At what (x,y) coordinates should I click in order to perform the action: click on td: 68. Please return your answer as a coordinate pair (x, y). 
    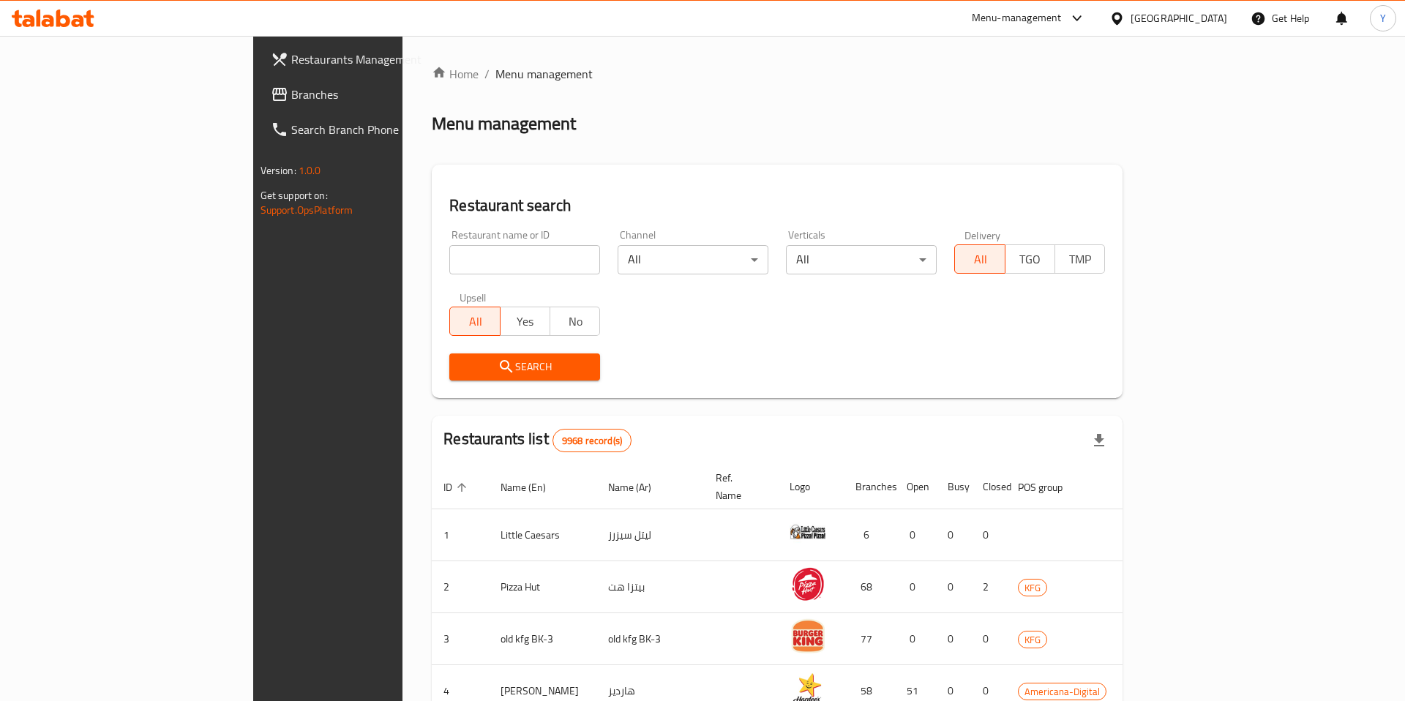
    Looking at the image, I should click on (869, 587).